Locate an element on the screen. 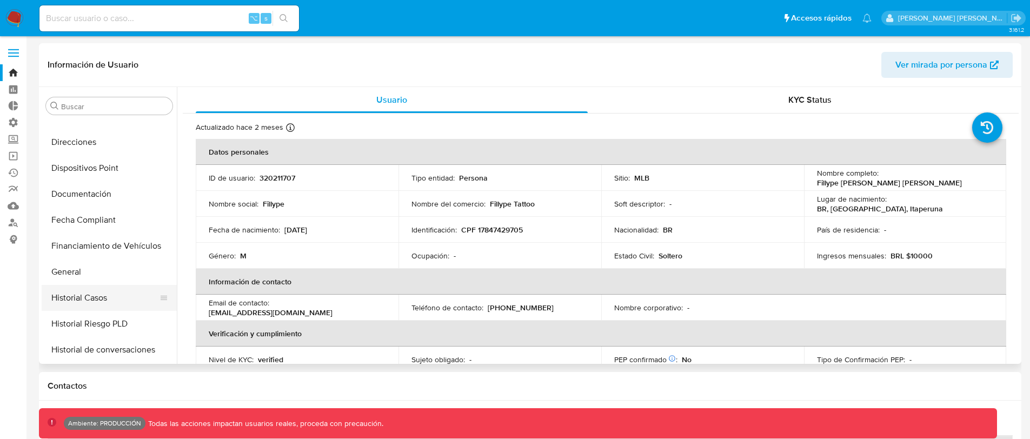 The height and width of the screenshot is (439, 1030). button: Historial Casos is located at coordinates (105, 298).